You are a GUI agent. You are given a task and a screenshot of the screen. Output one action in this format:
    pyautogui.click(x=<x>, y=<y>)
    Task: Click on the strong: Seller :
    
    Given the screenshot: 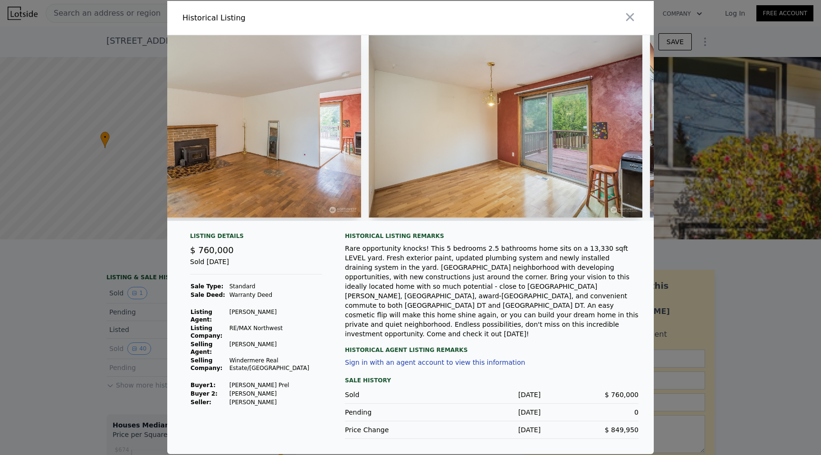 What is the action you would take?
    pyautogui.click(x=201, y=403)
    